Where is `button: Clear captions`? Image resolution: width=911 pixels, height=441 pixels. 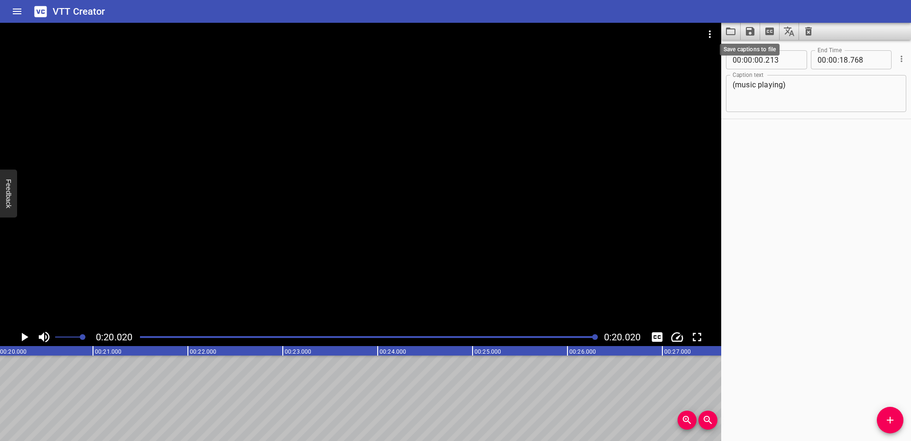 button: Clear captions is located at coordinates (809, 31).